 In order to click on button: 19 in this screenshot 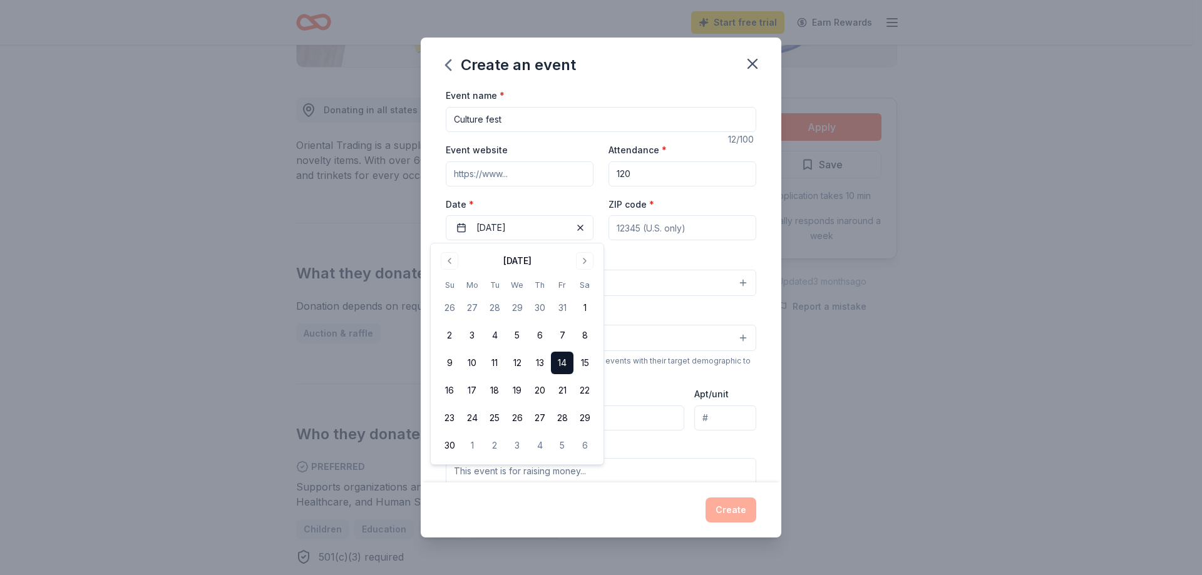, I will do `click(517, 391)`.